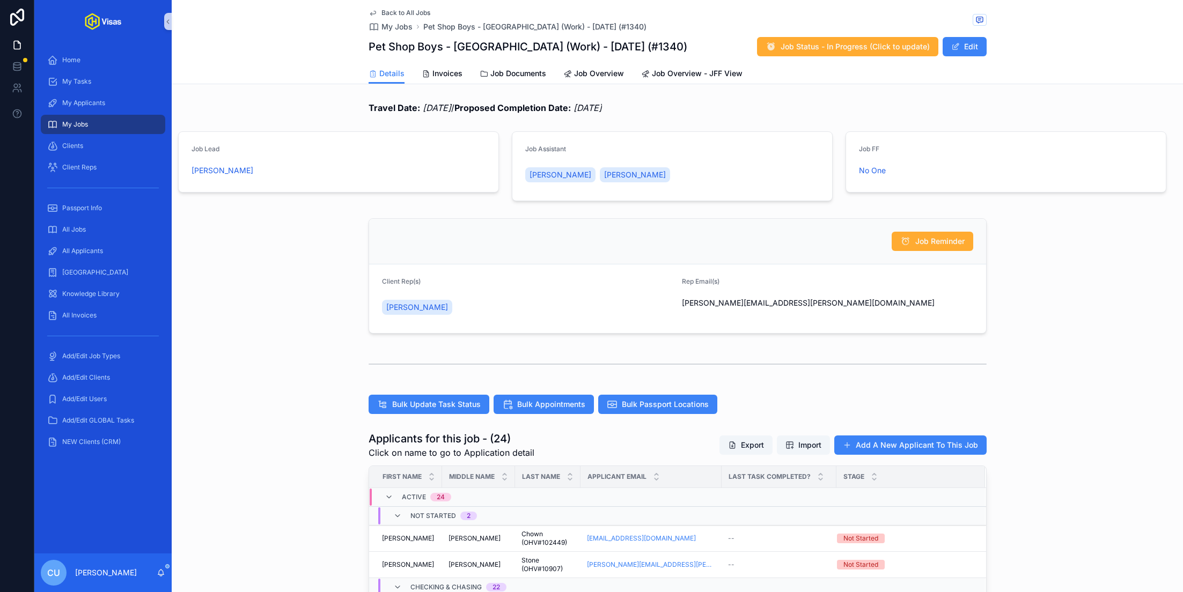 Image resolution: width=1183 pixels, height=592 pixels. Describe the element at coordinates (447, 73) in the screenshot. I see `span: Invoices` at that location.